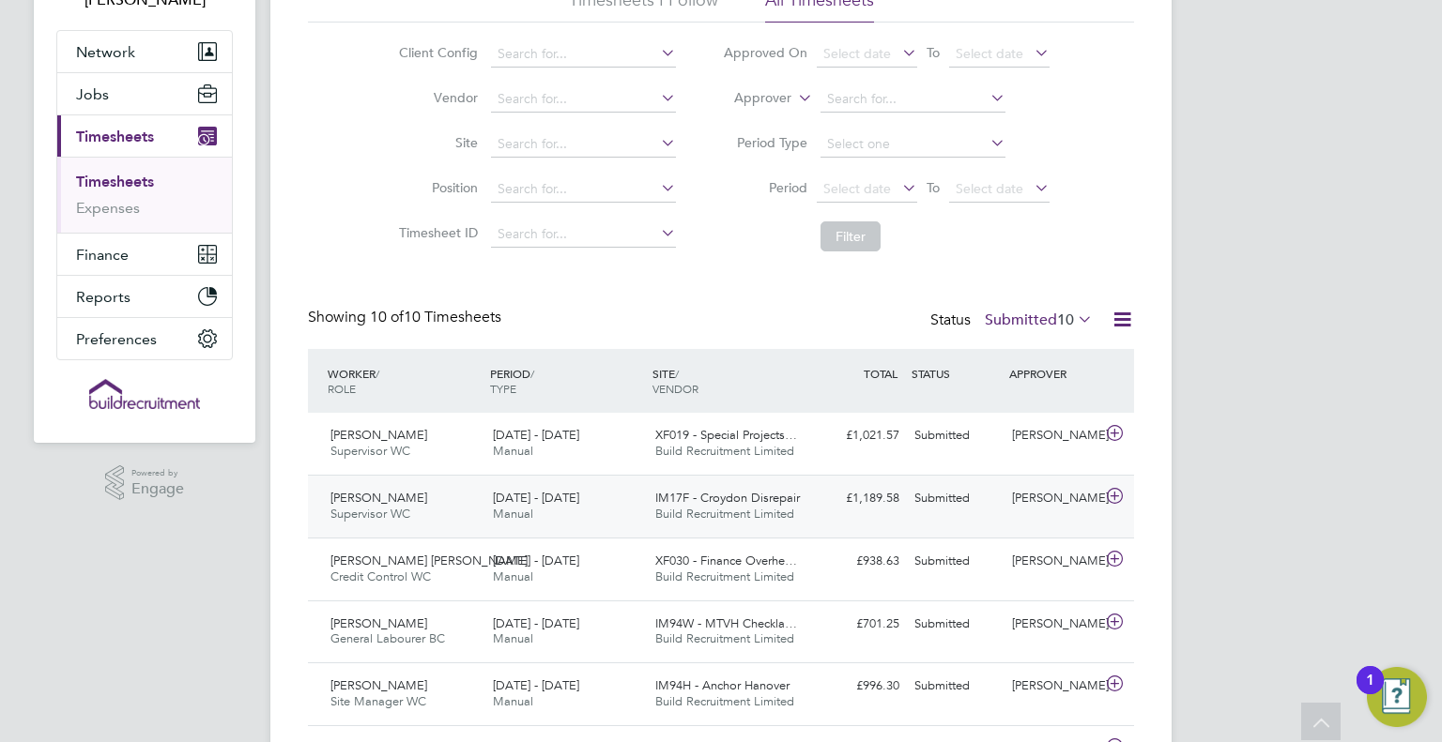 The width and height of the screenshot is (1442, 742). What do you see at coordinates (566, 381) in the screenshot?
I see `div: PERIOD` at bounding box center [566, 381].